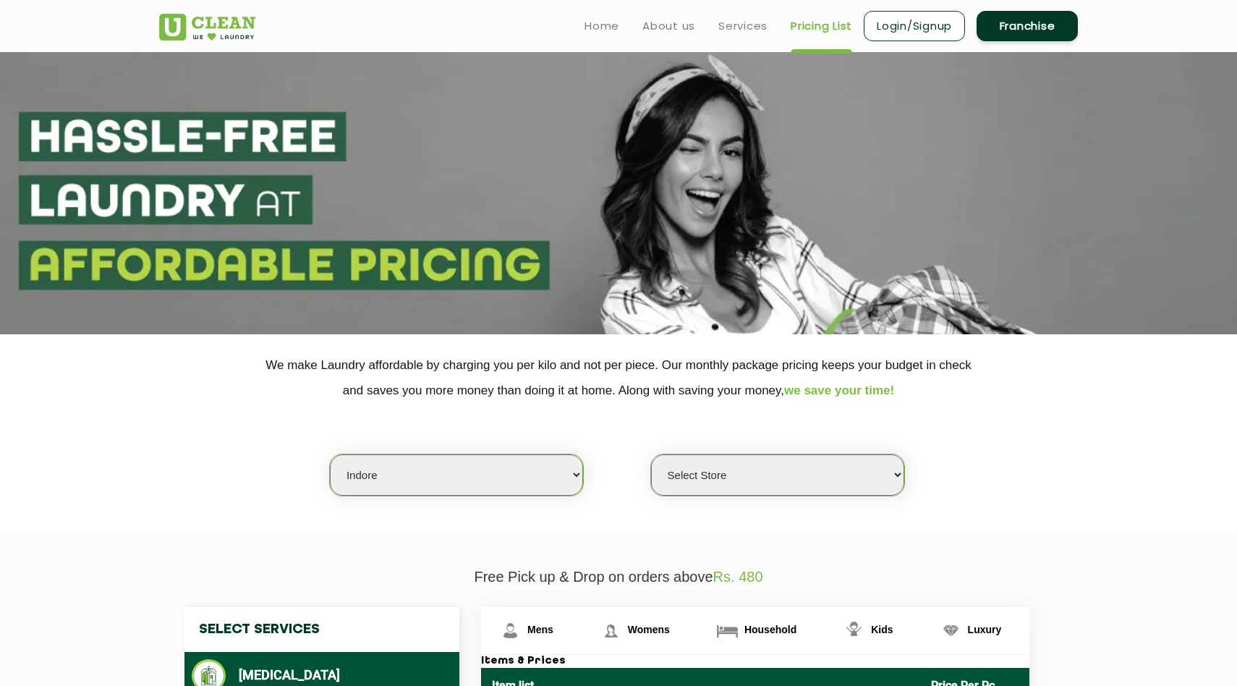  Describe the element at coordinates (950, 630) in the screenshot. I see `img: Luxury` at that location.